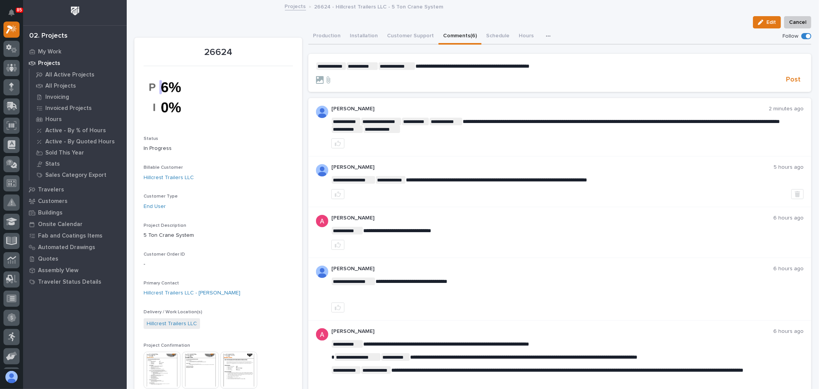 The height and width of the screenshot is (389, 819). Describe the element at coordinates (798, 194) in the screenshot. I see `button: Delete post` at that location.